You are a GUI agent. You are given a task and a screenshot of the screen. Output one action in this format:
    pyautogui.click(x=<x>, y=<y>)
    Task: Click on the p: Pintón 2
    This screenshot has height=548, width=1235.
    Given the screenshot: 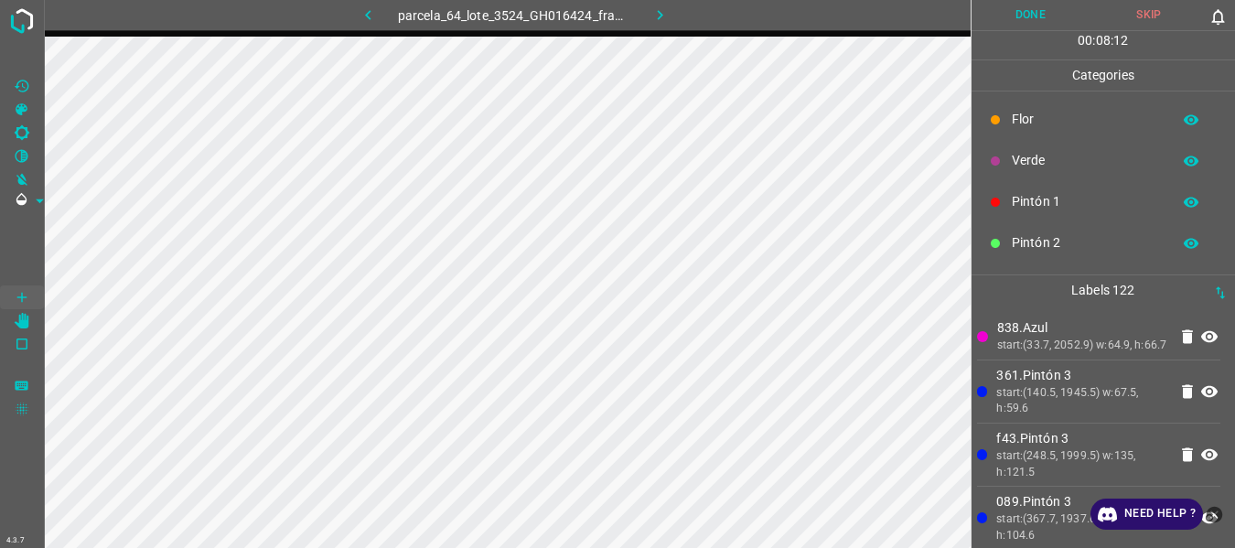 What is the action you would take?
    pyautogui.click(x=1086, y=242)
    